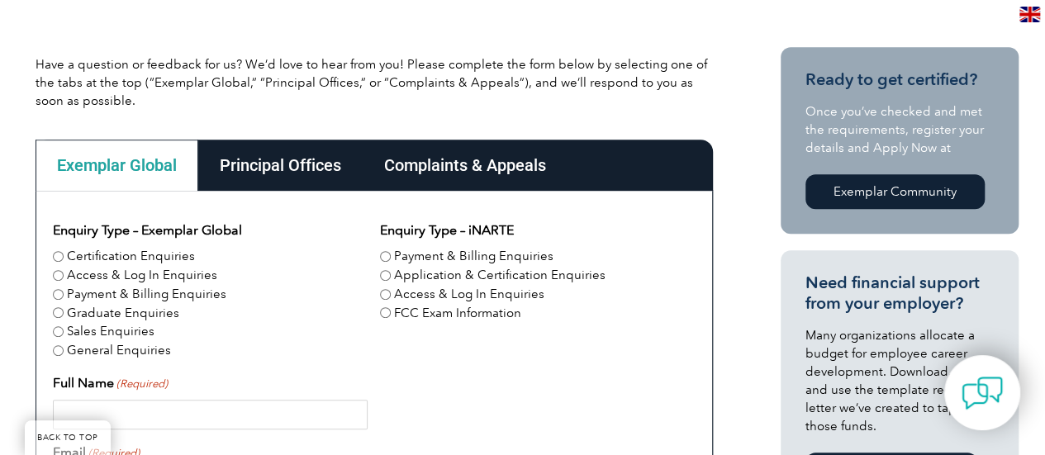 This screenshot has width=1045, height=455. I want to click on label: Sales Enquiries, so click(111, 331).